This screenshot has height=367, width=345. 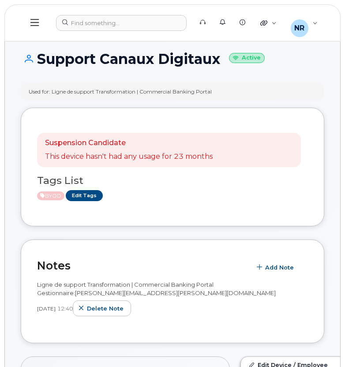 What do you see at coordinates (129, 157) in the screenshot?
I see `p: This device hasn't had any usage for 23 months` at bounding box center [129, 157].